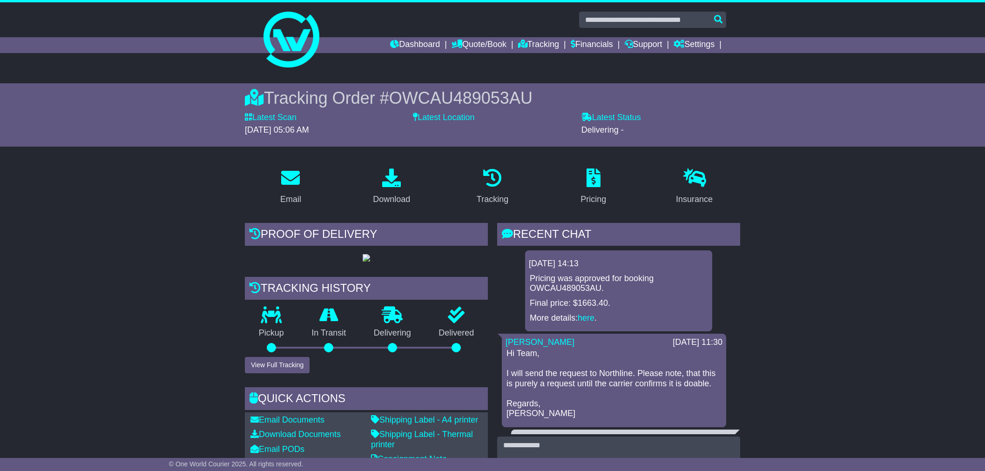  I want to click on div: Tracking history, so click(367, 290).